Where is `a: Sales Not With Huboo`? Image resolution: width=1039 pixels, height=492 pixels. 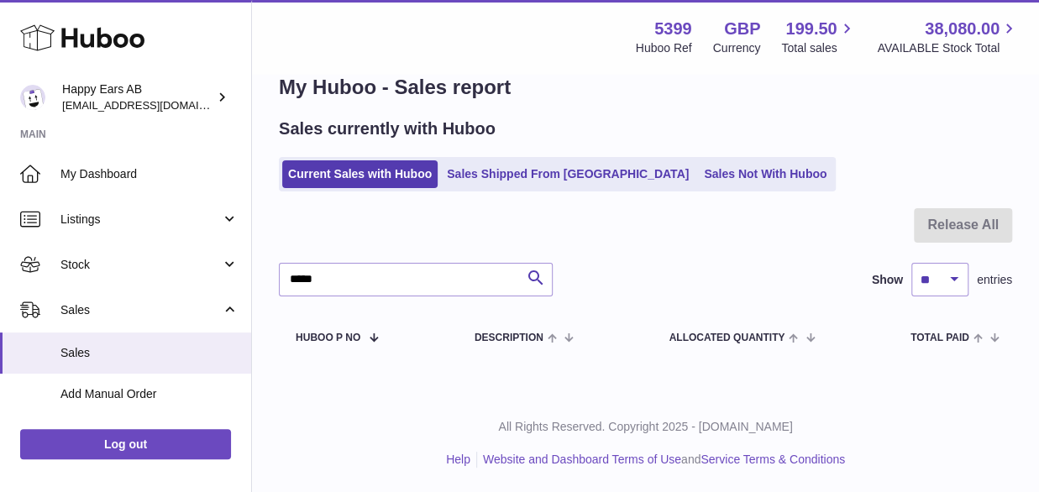
a: Sales Not With Huboo is located at coordinates (766, 174).